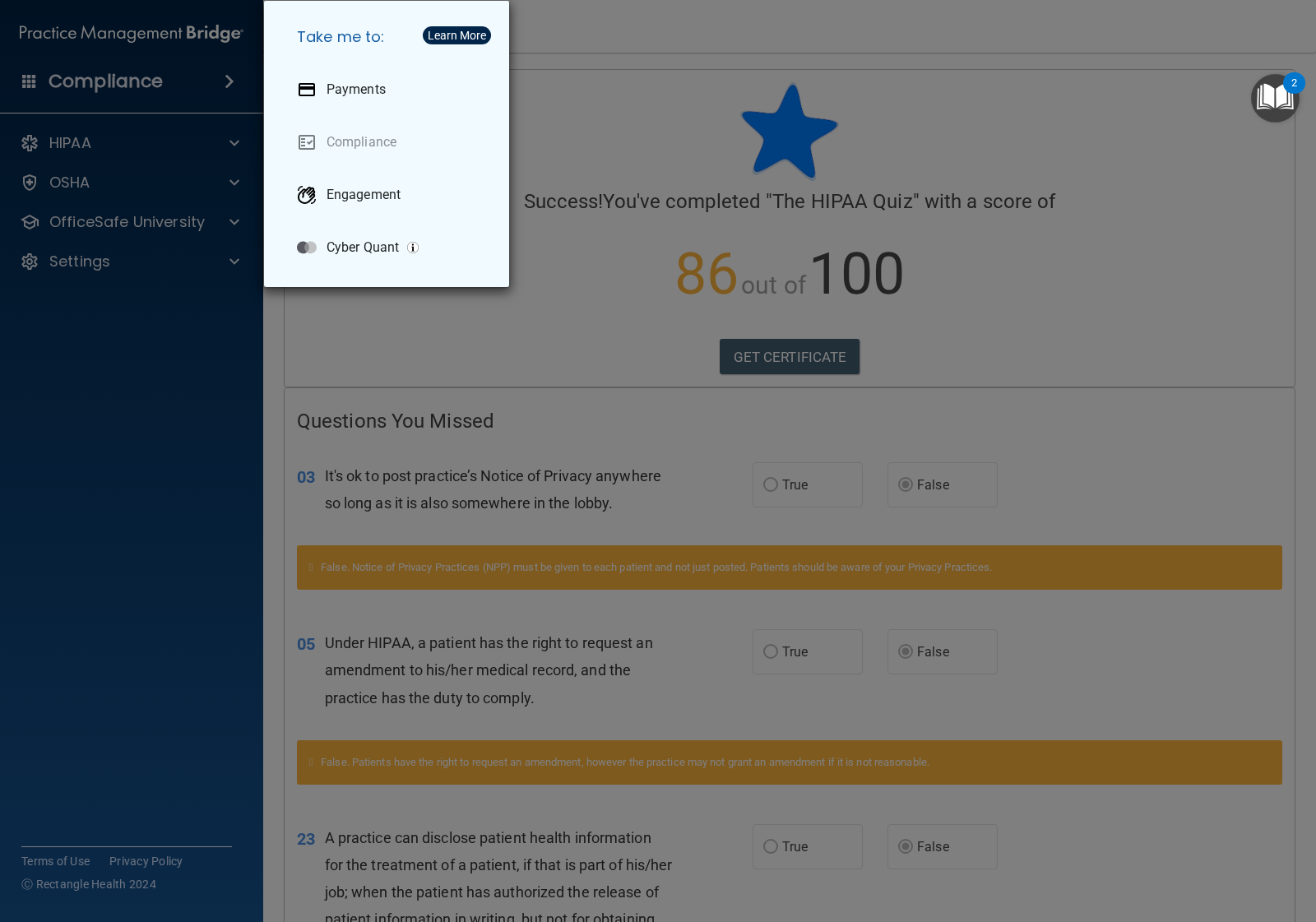  I want to click on button: Open Resource Center, 2 new notifications, so click(1275, 98).